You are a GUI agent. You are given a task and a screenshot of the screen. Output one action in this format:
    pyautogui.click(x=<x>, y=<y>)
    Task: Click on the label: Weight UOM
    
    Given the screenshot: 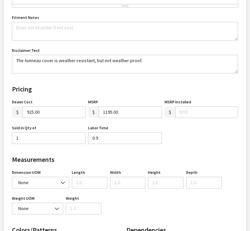 What is the action you would take?
    pyautogui.click(x=23, y=198)
    